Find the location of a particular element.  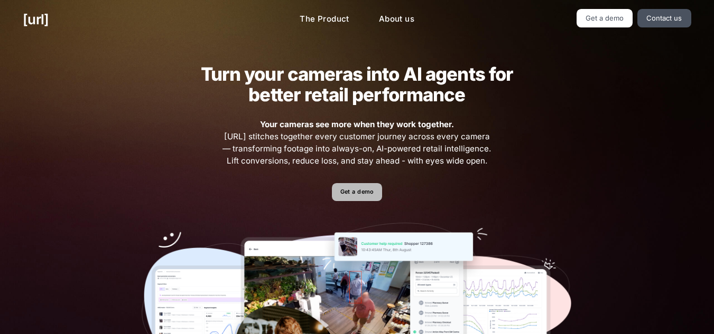

a: Contact us is located at coordinates (664, 18).